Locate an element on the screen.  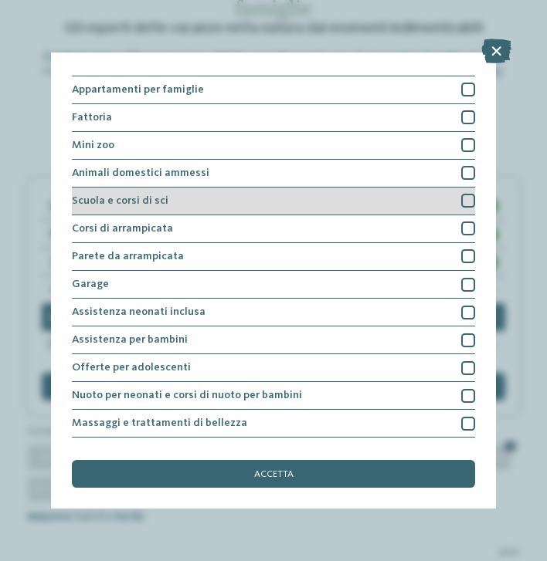
span: Parete da arrampicata is located at coordinates (127, 256).